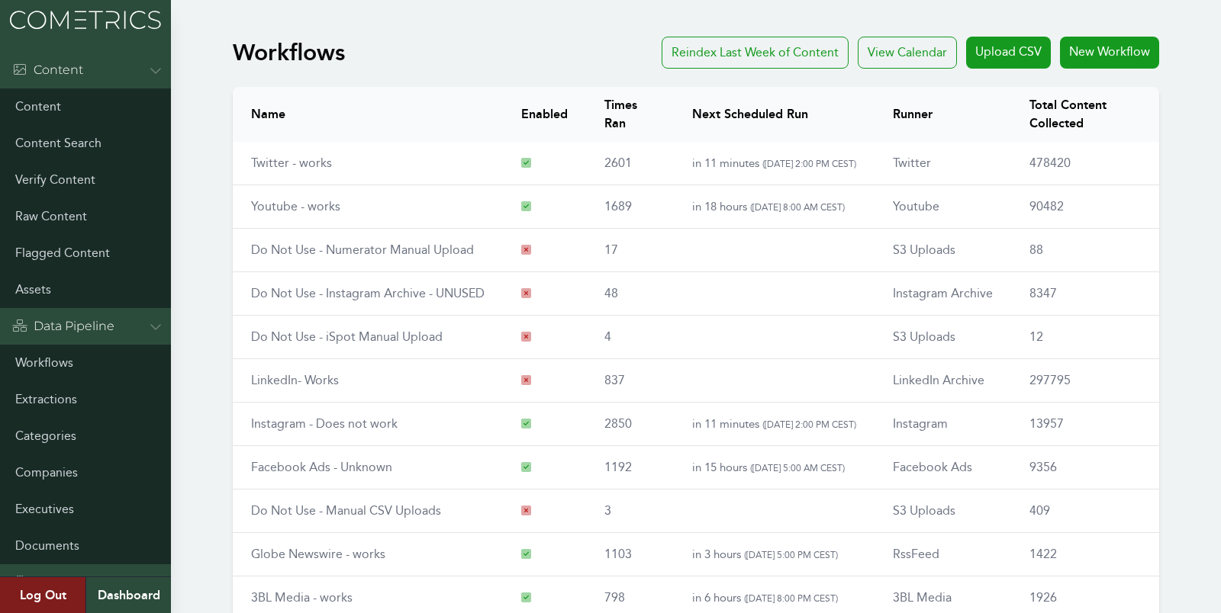  I want to click on td: 478420, so click(1085, 163).